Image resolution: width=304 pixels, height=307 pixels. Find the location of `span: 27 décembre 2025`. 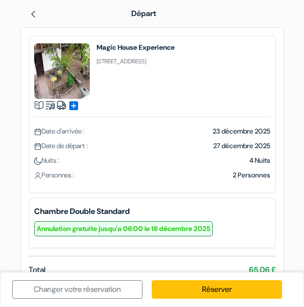

span: 27 décembre 2025 is located at coordinates (241, 146).